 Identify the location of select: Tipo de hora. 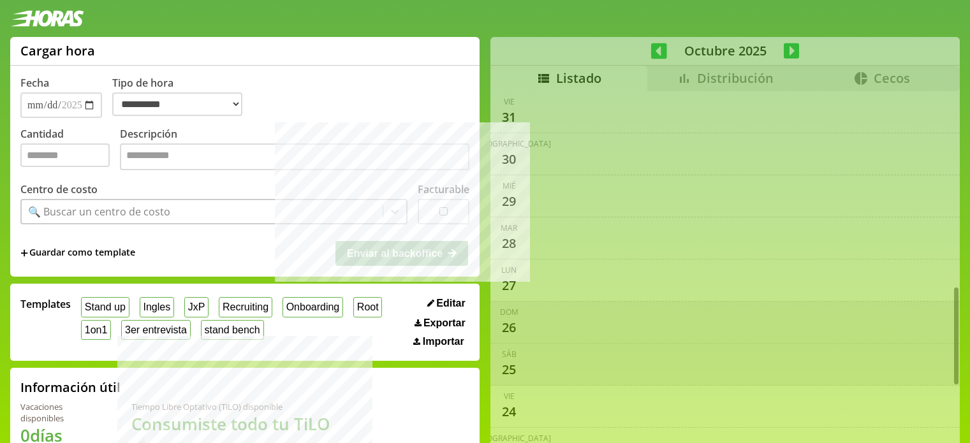
(177, 104).